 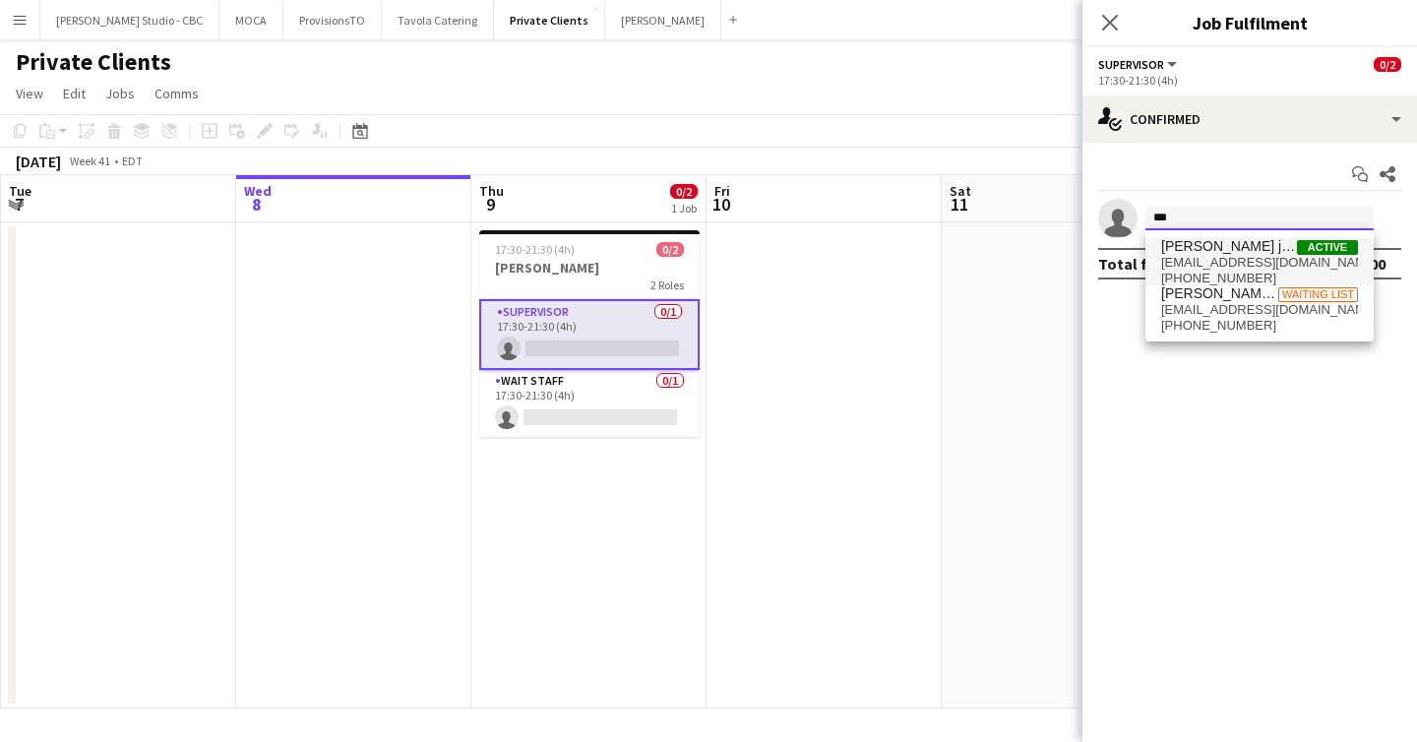 What do you see at coordinates (1250, 80) in the screenshot?
I see `div: 17:30-21:30 (4h)` at bounding box center [1250, 80].